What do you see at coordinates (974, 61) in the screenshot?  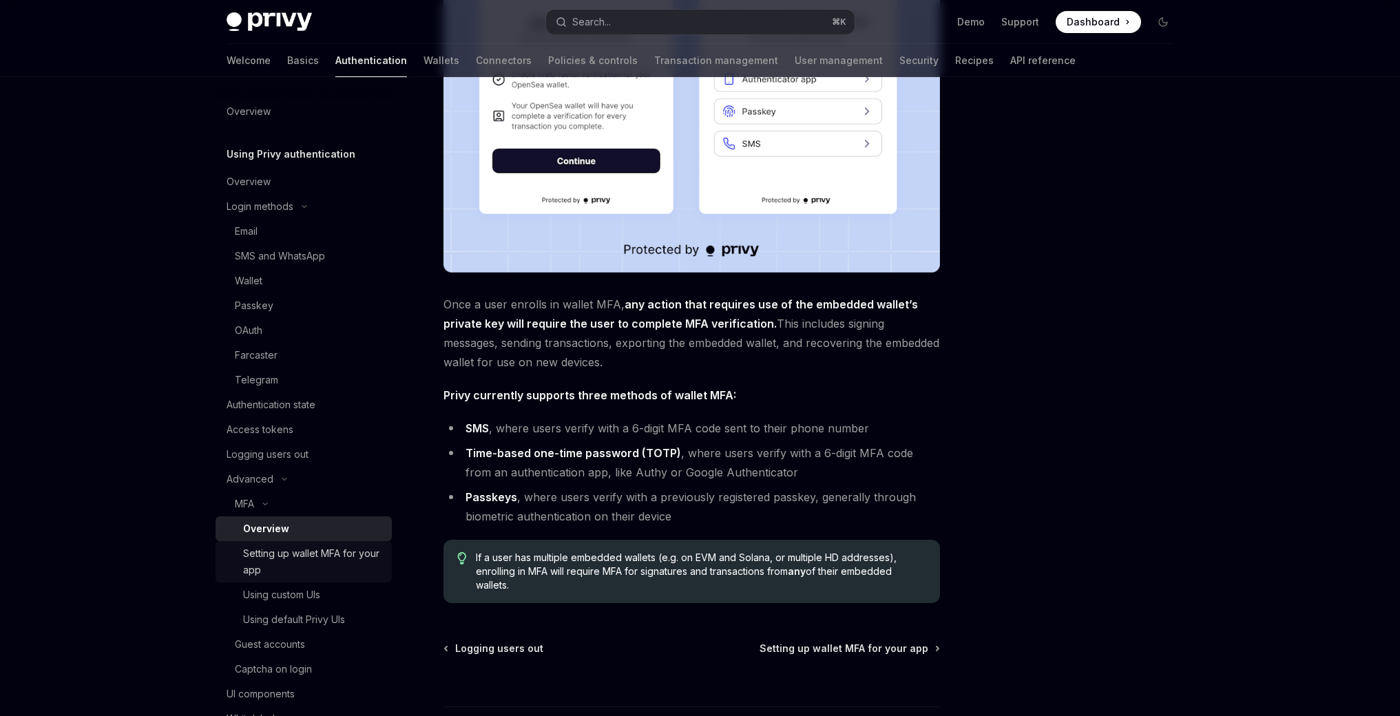 I see `a: Recipes` at bounding box center [974, 61].